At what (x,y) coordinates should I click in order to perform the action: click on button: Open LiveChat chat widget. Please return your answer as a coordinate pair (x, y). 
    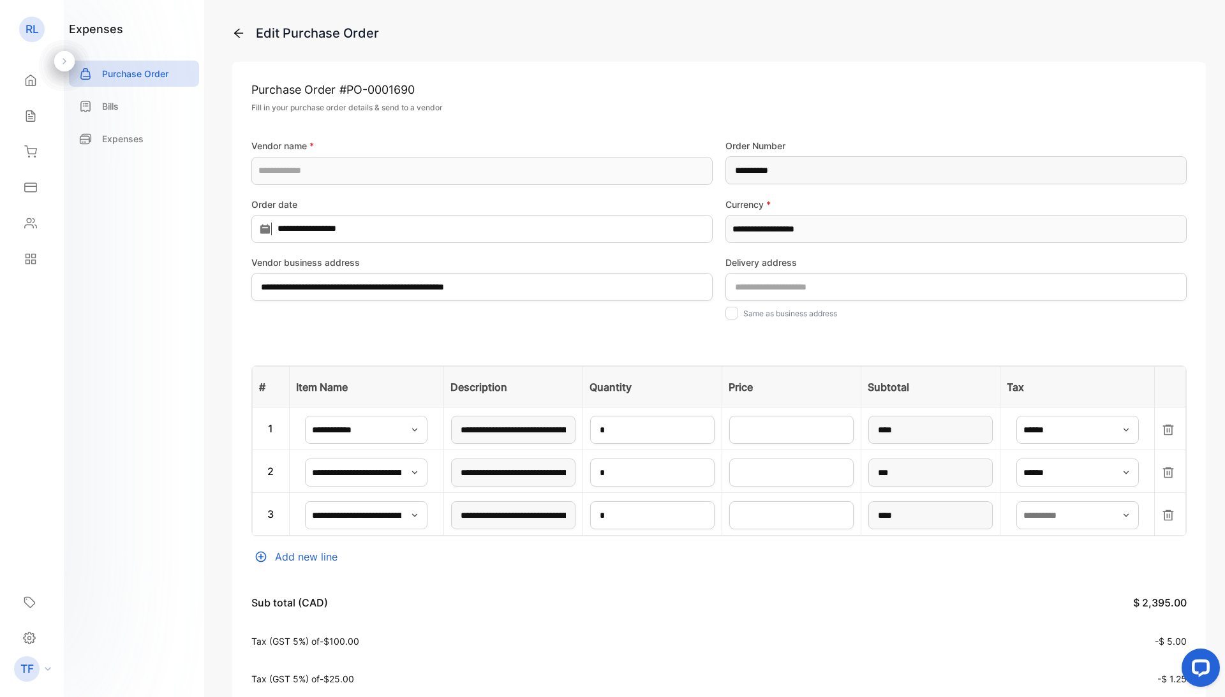
    Looking at the image, I should click on (29, 24).